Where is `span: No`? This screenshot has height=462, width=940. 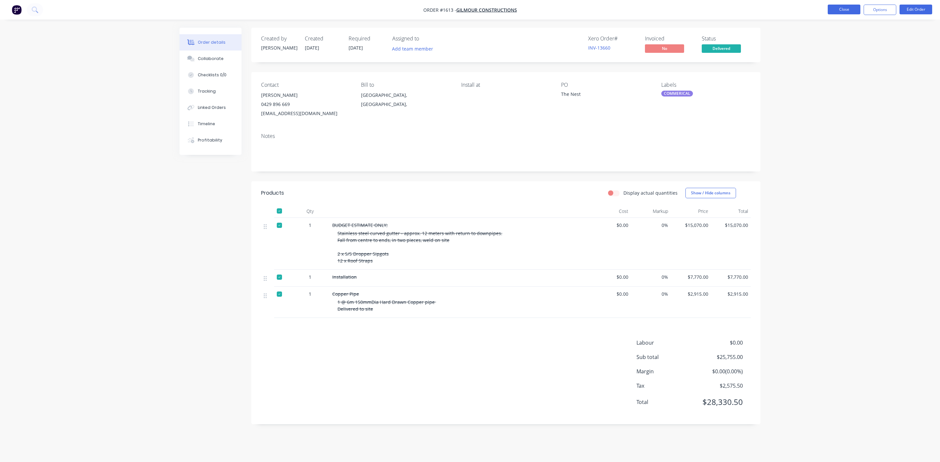
span: No is located at coordinates (664, 48).